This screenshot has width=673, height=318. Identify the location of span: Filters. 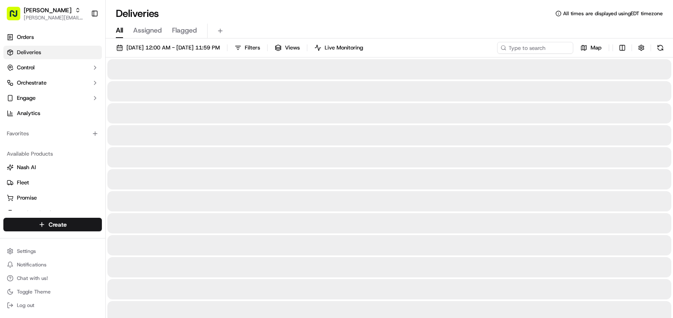
(252, 48).